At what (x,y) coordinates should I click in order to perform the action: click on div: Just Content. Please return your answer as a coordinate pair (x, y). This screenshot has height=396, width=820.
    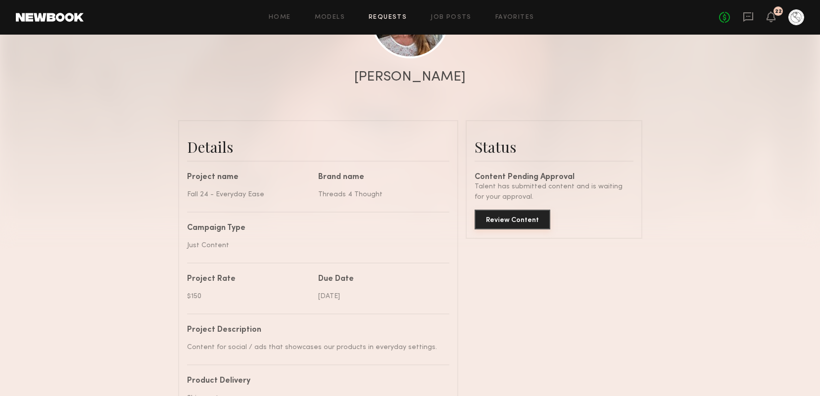
    Looking at the image, I should click on (314, 245).